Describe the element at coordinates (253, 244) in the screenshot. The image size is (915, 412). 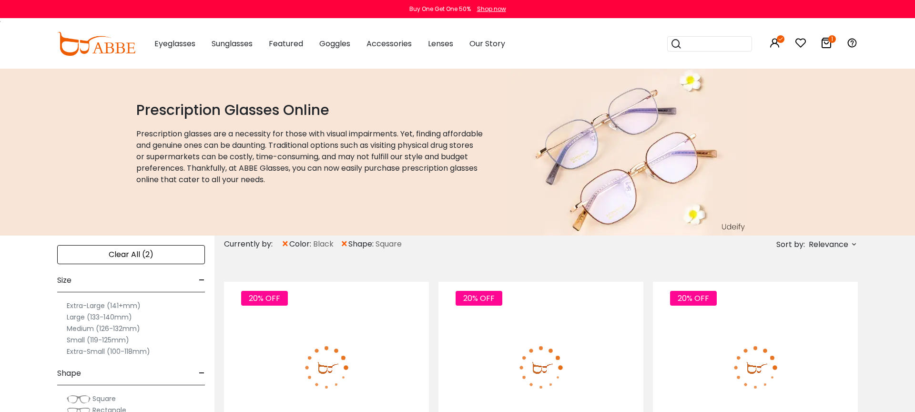
I see `div: Currently by:` at that location.